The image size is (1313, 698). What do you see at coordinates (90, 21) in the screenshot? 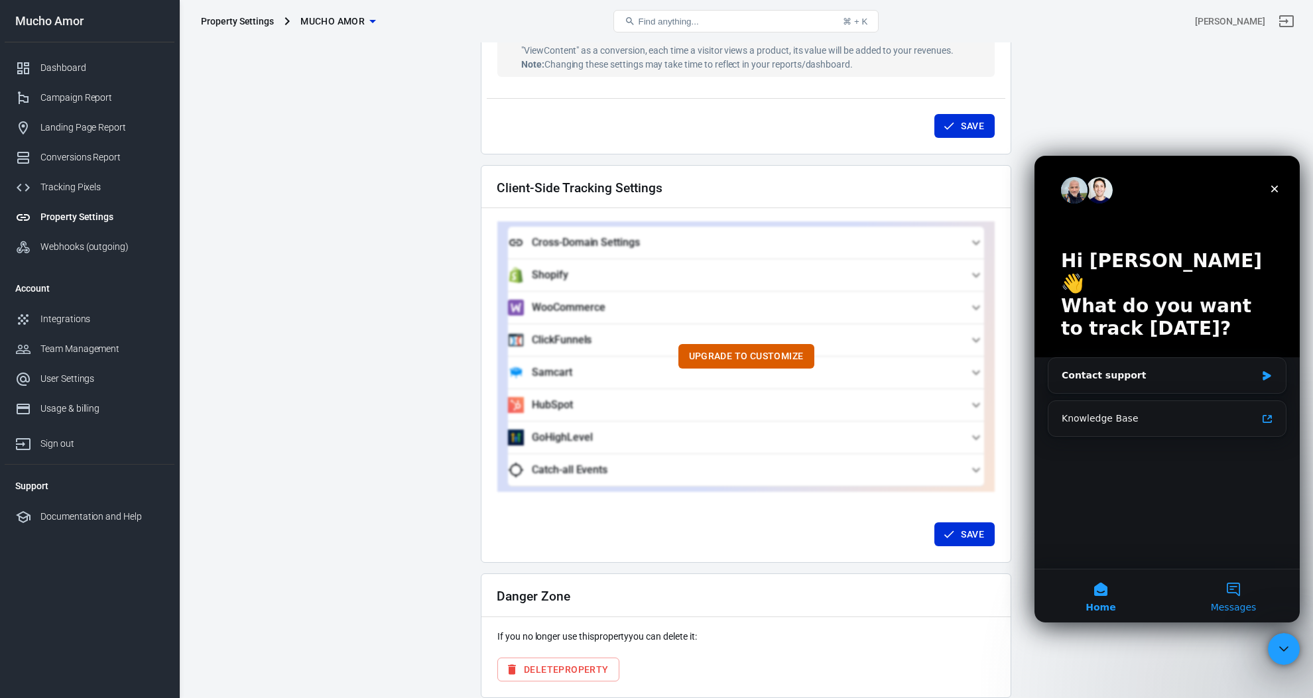
I see `div: Mucho Amor` at bounding box center [90, 21].